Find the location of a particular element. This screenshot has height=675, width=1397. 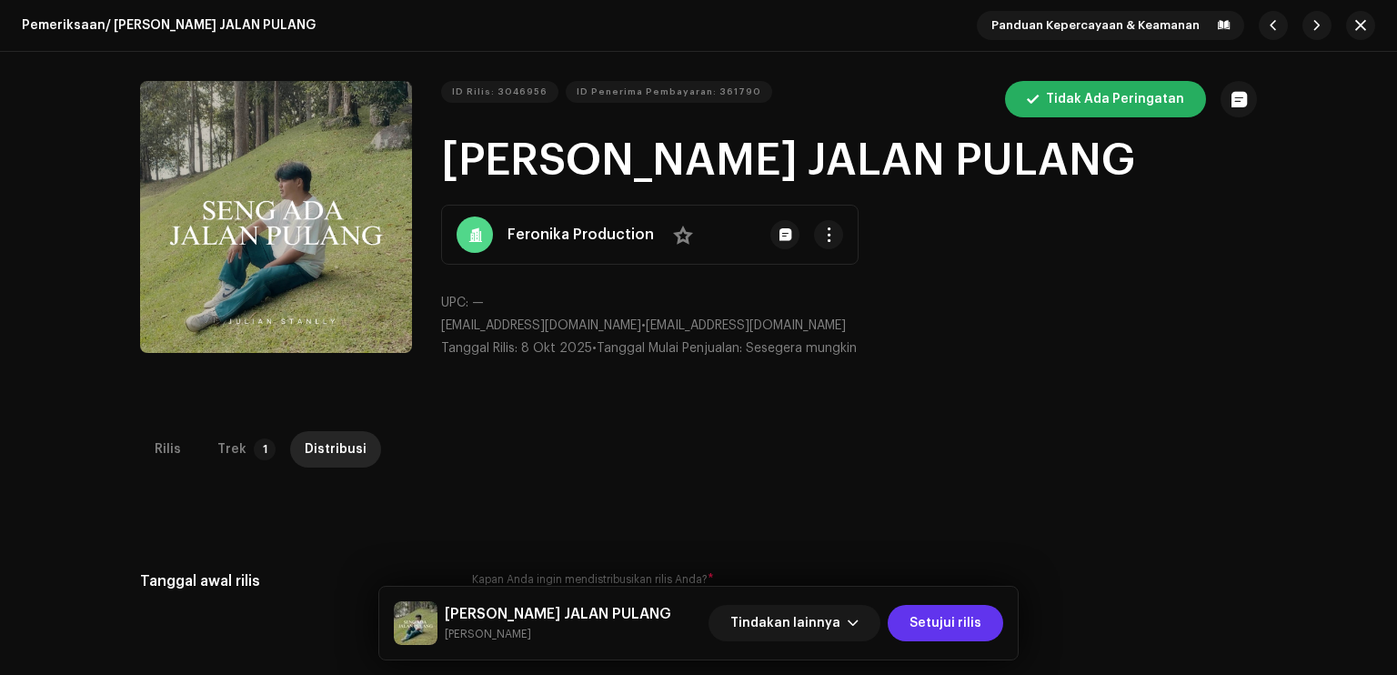

span: UPC: is located at coordinates (455, 303).